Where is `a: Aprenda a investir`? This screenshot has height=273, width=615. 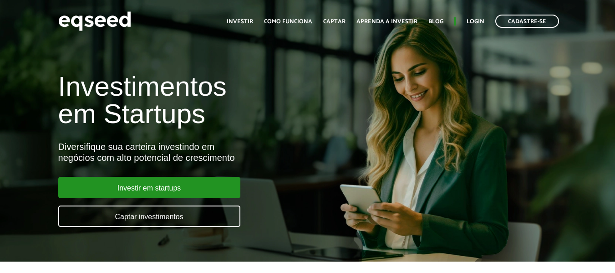 a: Aprenda a investir is located at coordinates (387, 21).